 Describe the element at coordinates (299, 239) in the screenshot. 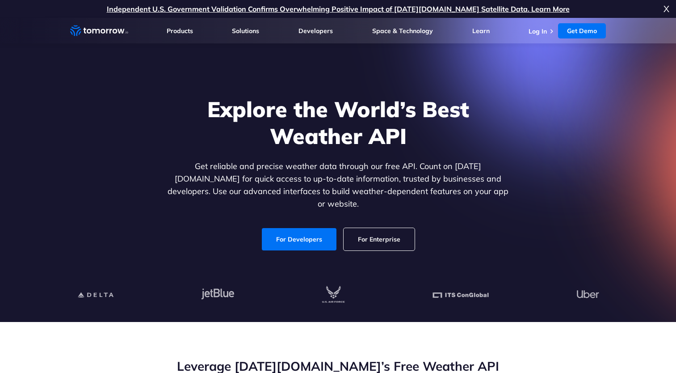

I see `a: For Developers` at that location.